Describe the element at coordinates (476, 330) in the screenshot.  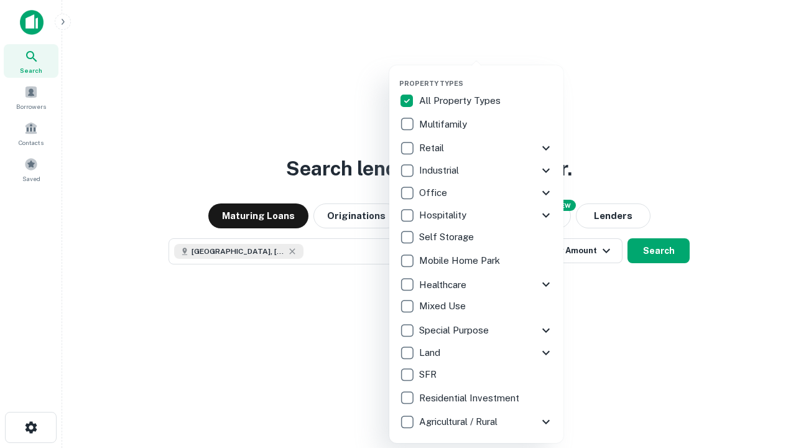
I see `div: Special Purpose` at that location.